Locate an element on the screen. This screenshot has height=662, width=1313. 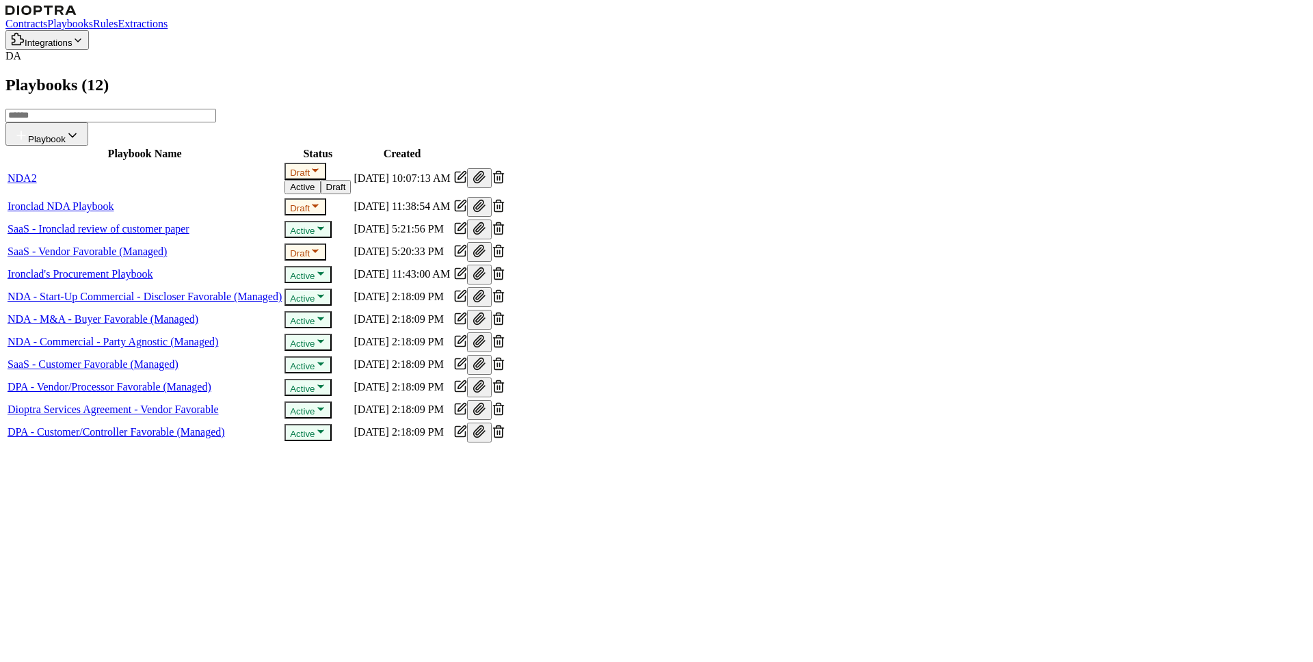
span: Playbook is located at coordinates (47, 139).